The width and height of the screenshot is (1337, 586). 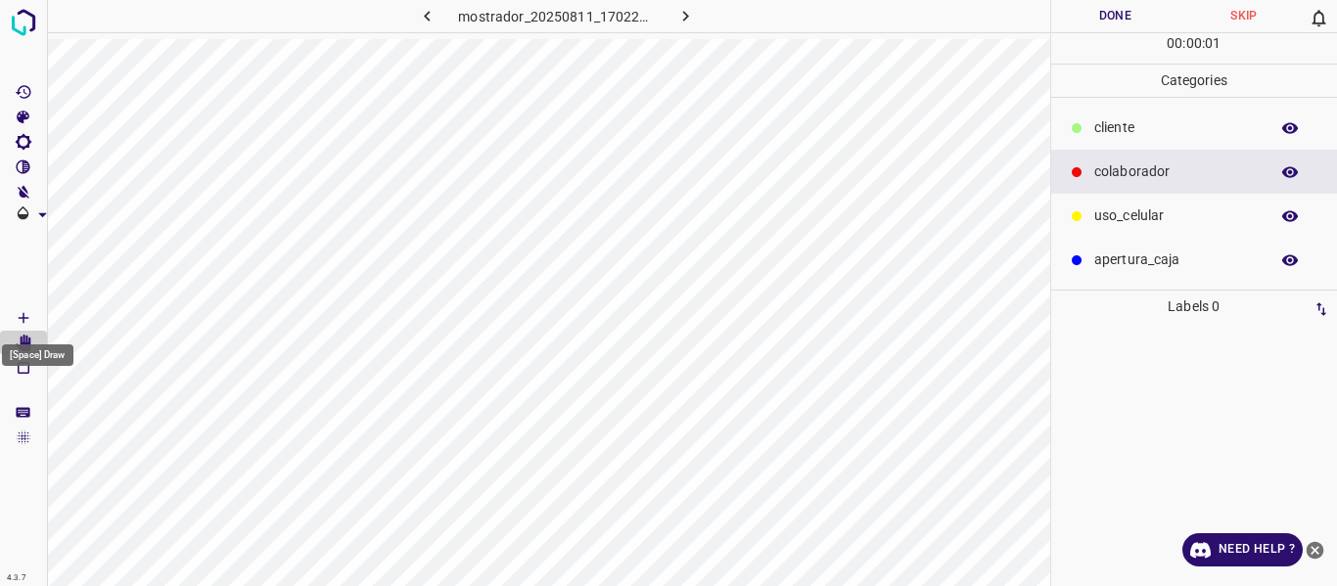 I want to click on div: [Space] Draw, so click(x=37, y=355).